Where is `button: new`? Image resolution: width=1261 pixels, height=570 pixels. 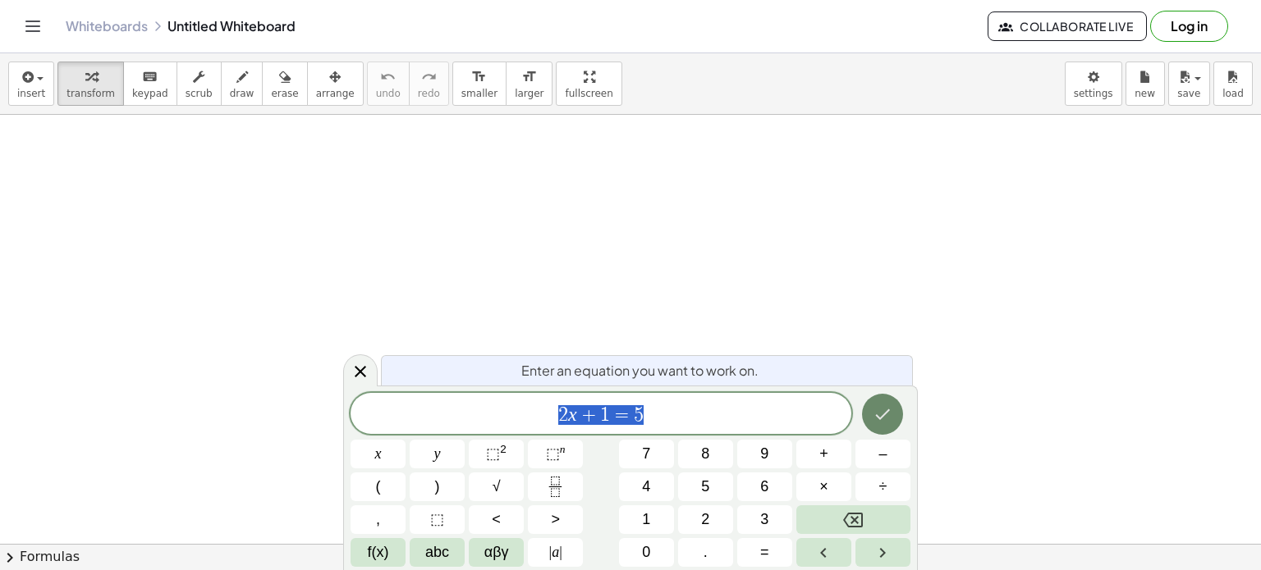
button: new is located at coordinates (1145, 84).